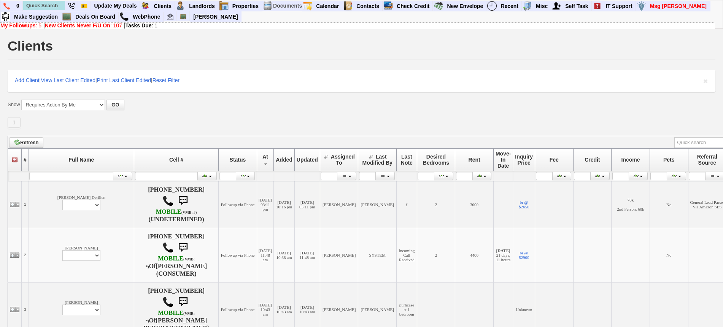 The image size is (723, 327). I want to click on font: (VMB: #), so click(189, 212).